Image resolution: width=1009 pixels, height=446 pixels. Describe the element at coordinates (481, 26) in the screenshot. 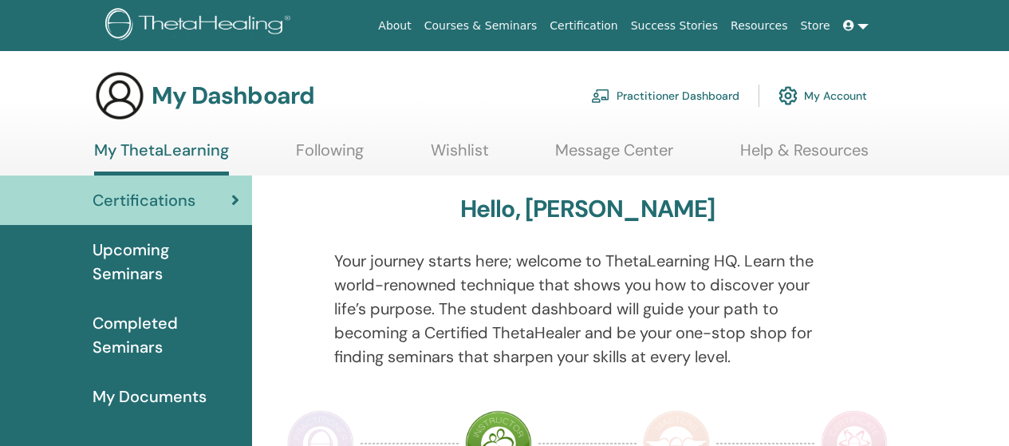

I see `a: Courses & Seminars` at that location.